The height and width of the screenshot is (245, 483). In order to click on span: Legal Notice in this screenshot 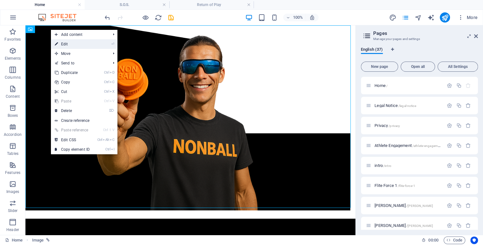, I will do `click(395, 106)`.